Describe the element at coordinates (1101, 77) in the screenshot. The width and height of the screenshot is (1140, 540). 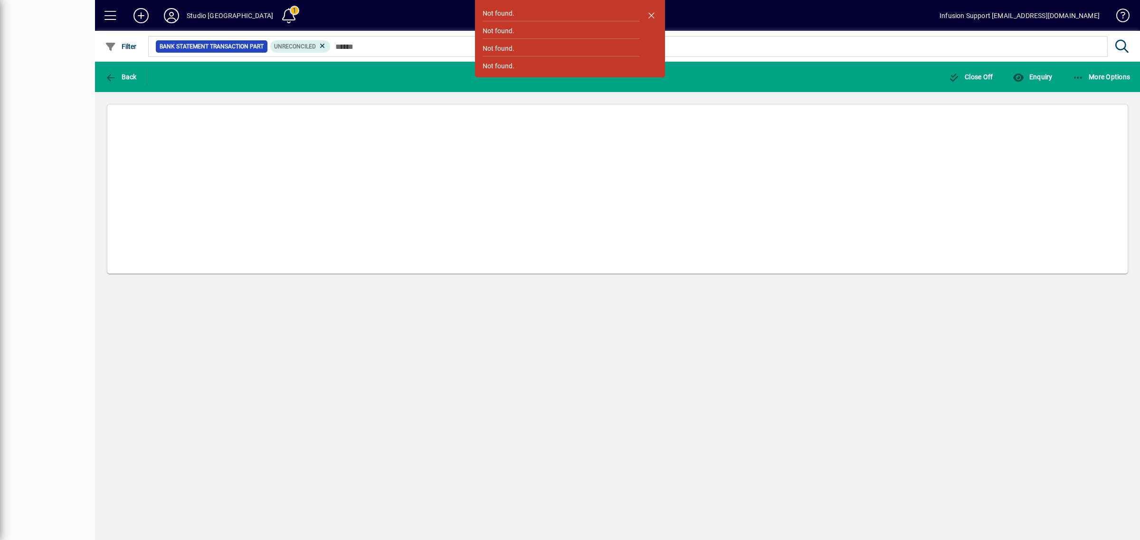
I see `button: More Options` at that location.